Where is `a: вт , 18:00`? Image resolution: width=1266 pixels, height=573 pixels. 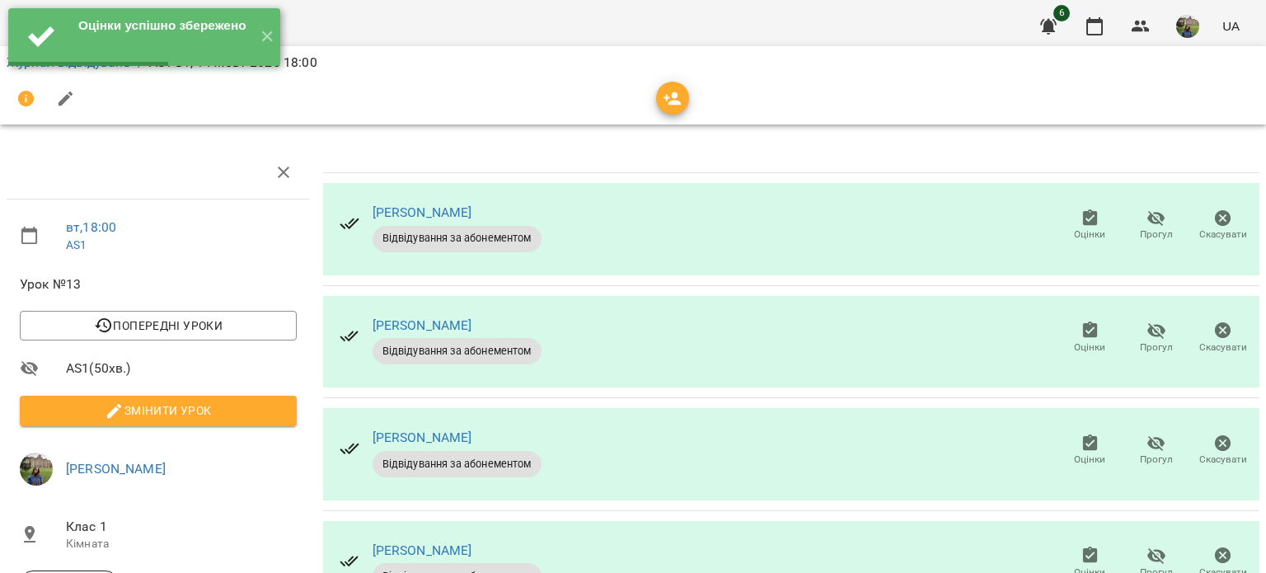
a: вт , 18:00 is located at coordinates (91, 227).